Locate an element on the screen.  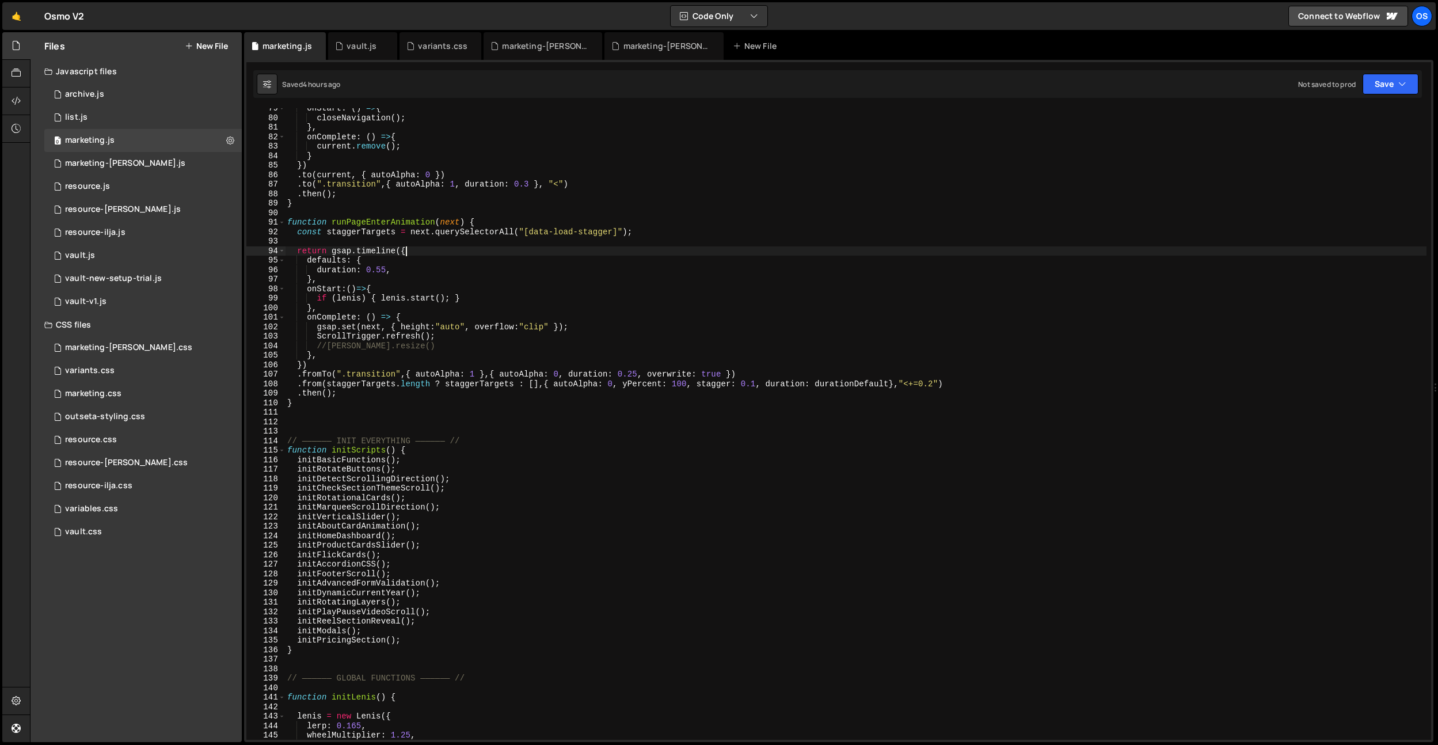
div: 119 is located at coordinates (266, 488).